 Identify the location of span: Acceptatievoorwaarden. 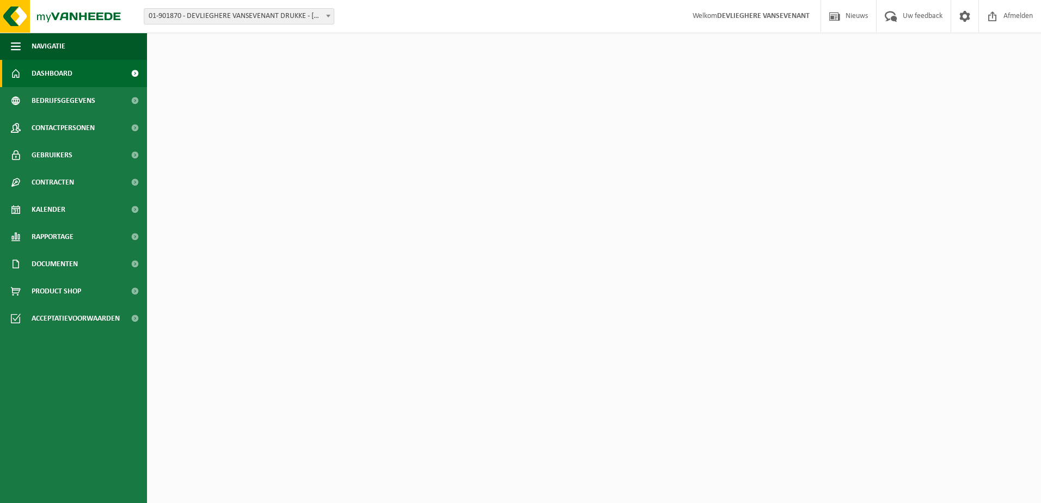
(76, 319).